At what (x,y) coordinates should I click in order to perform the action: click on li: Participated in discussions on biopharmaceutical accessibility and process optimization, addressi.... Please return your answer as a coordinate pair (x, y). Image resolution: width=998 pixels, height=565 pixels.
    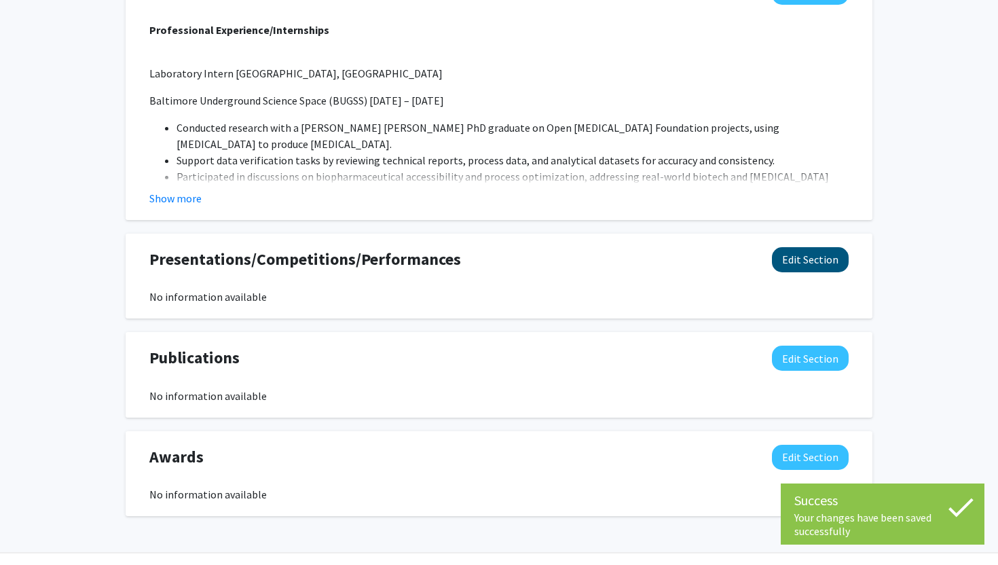
    Looking at the image, I should click on (512, 185).